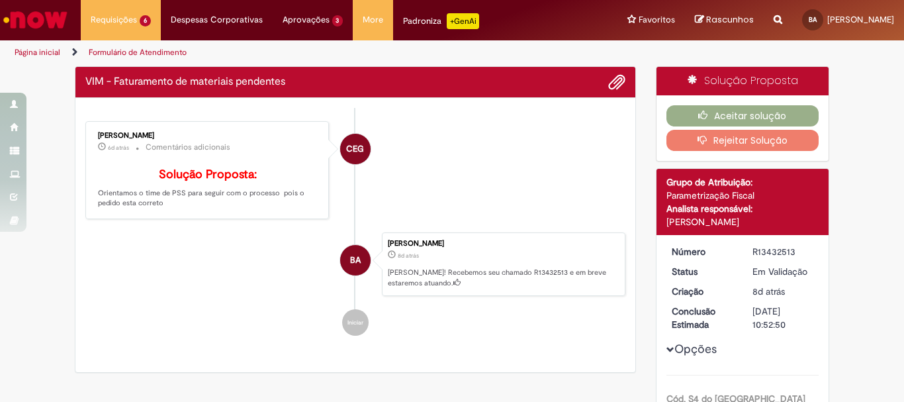  What do you see at coordinates (730, 19) in the screenshot?
I see `span: Rascunhos` at bounding box center [730, 19].